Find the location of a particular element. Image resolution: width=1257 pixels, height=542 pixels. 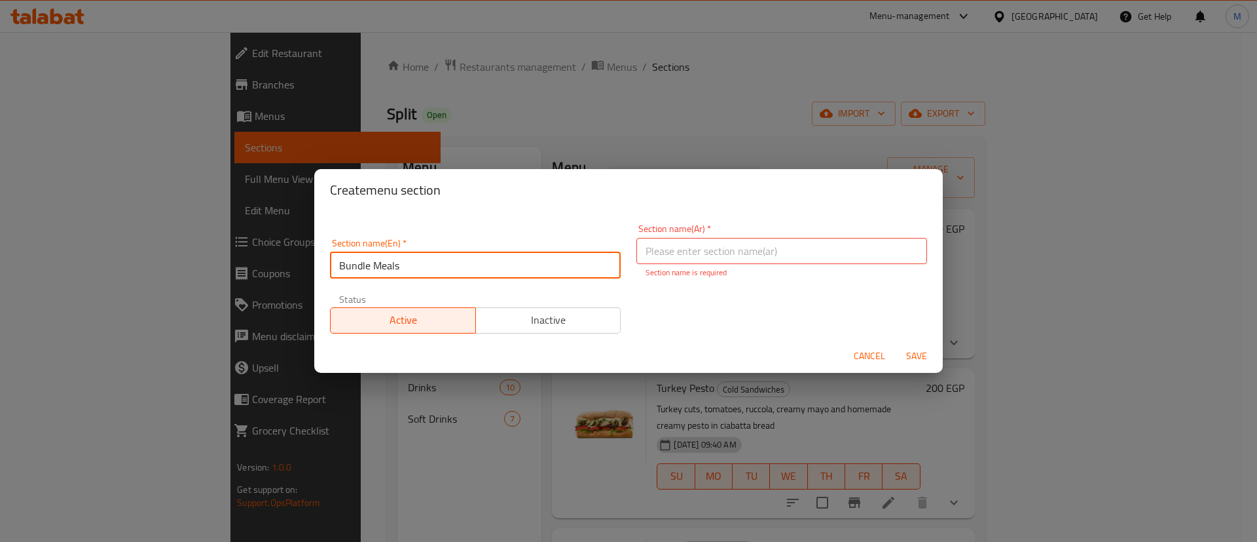

input: Please enter section name(ar) is located at coordinates (782, 251).